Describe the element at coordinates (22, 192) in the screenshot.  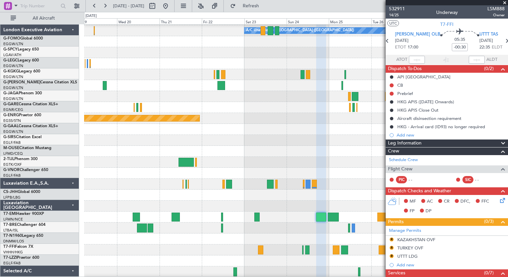
I see `a: CS-JHHGlobal 6000` at that location.